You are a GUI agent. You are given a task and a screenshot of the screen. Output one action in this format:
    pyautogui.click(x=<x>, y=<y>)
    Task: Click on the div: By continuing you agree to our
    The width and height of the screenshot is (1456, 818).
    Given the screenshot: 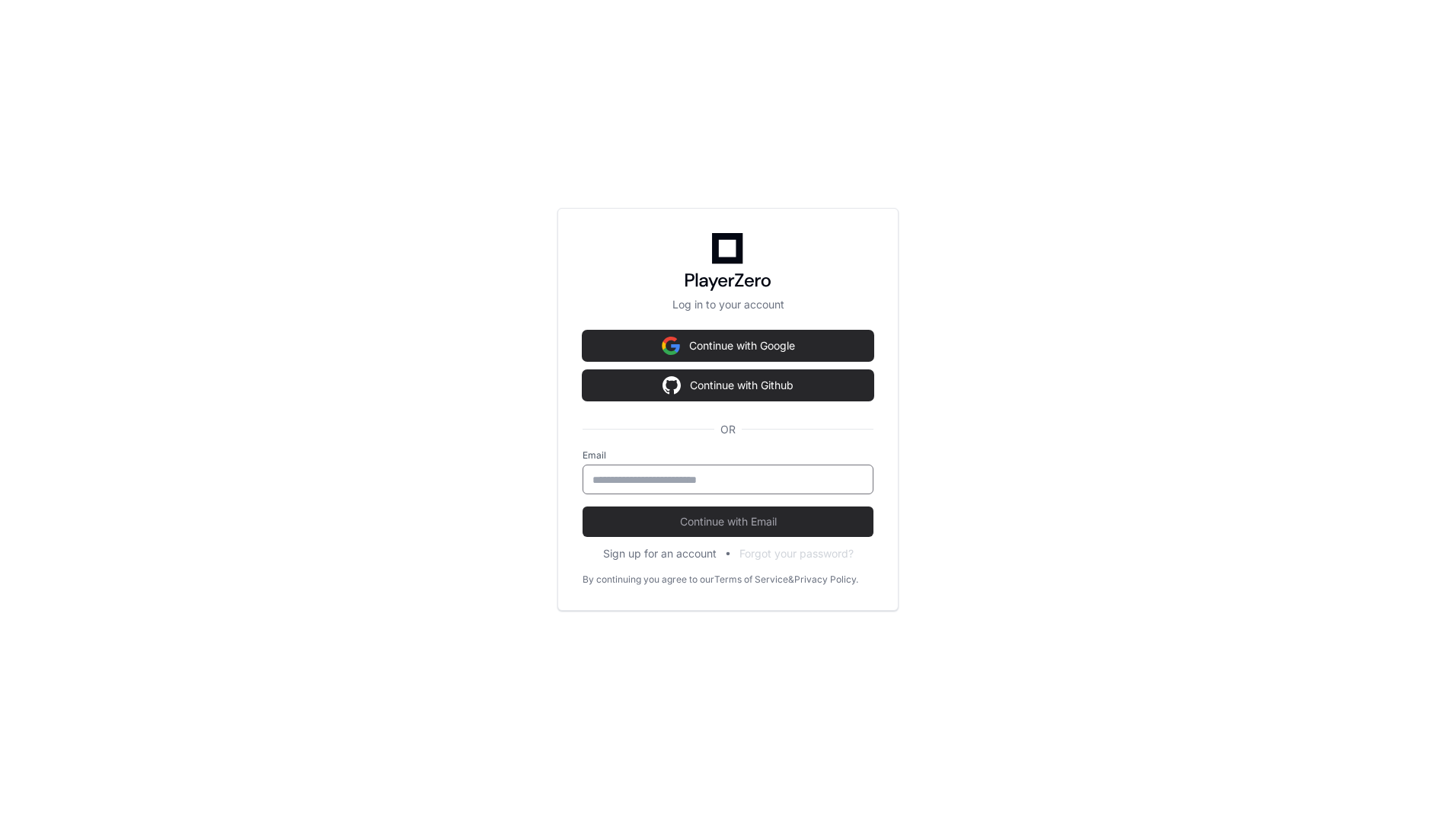 What is the action you would take?
    pyautogui.click(x=648, y=580)
    